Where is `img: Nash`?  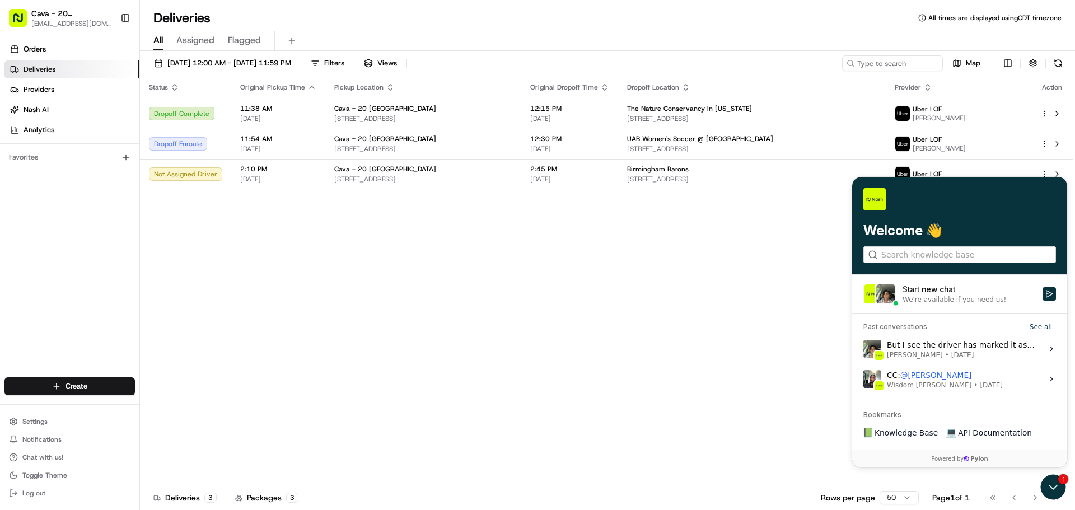 img: Nash is located at coordinates (22, 22).